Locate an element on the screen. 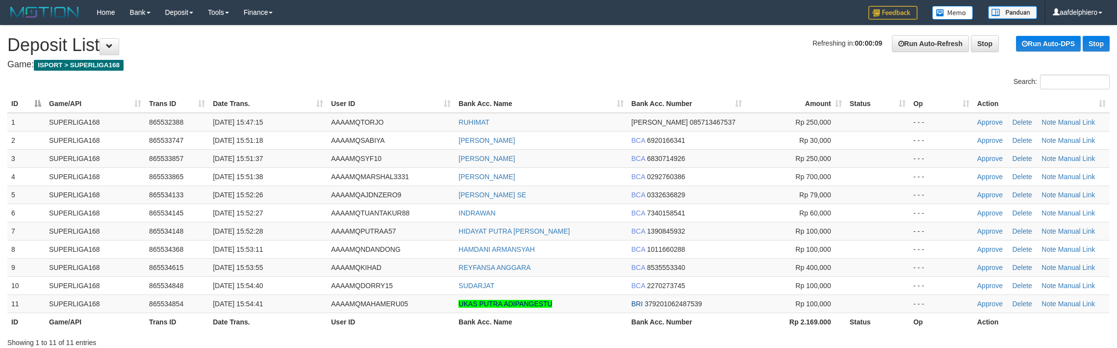 This screenshot has width=1117, height=348. td: 10 is located at coordinates (26, 285).